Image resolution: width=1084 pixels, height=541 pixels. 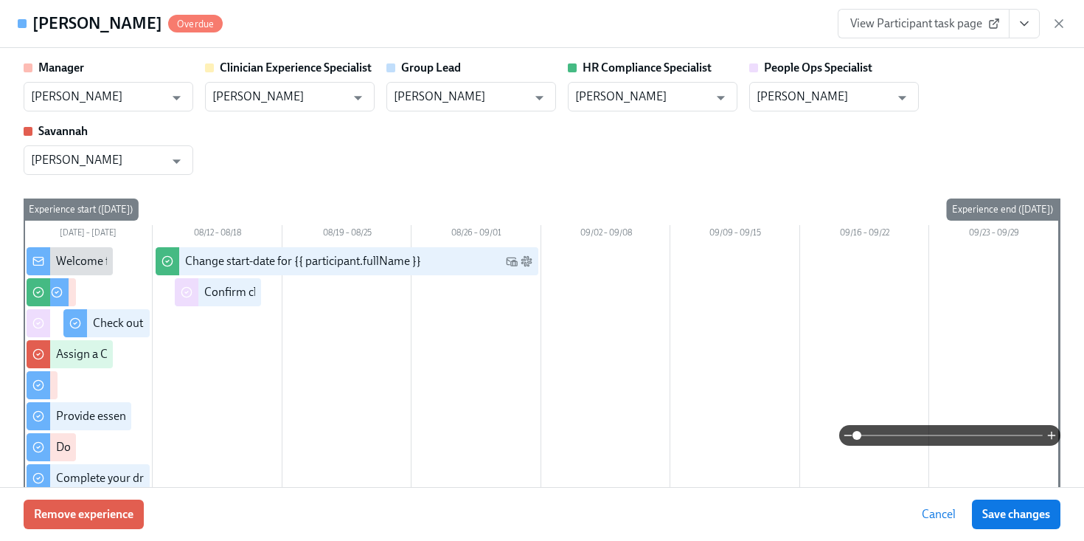 I want to click on div: 08/12 – 08/18, so click(x=218, y=235).